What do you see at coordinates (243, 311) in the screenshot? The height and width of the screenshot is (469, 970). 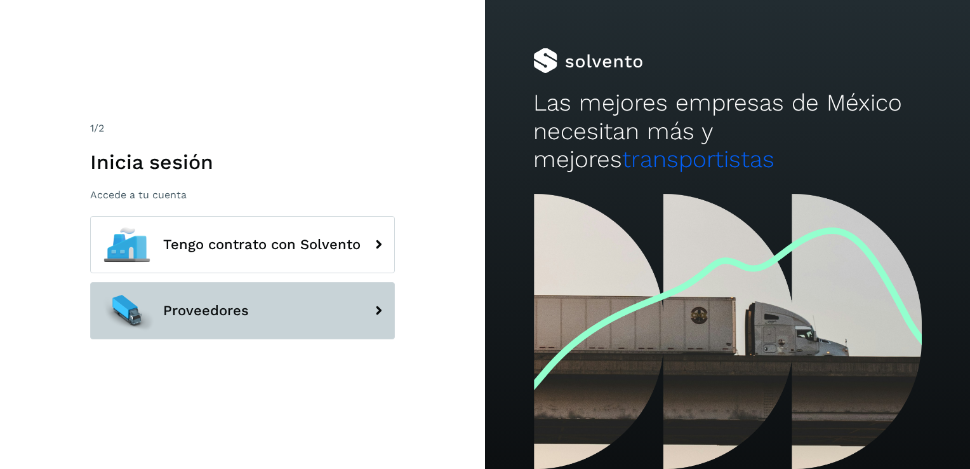 I see `button: Proveedores` at bounding box center [243, 311].